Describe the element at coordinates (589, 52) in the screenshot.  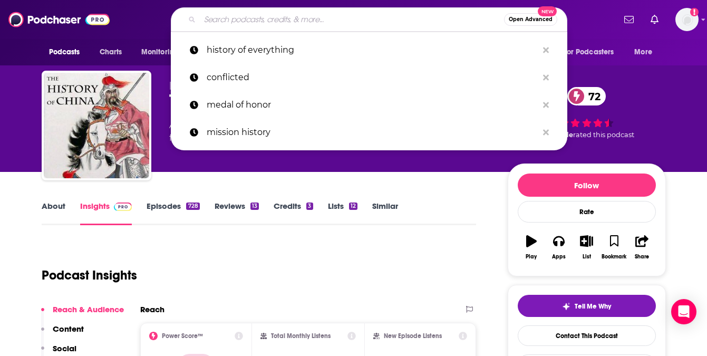
I see `span: For Podcasters` at that location.